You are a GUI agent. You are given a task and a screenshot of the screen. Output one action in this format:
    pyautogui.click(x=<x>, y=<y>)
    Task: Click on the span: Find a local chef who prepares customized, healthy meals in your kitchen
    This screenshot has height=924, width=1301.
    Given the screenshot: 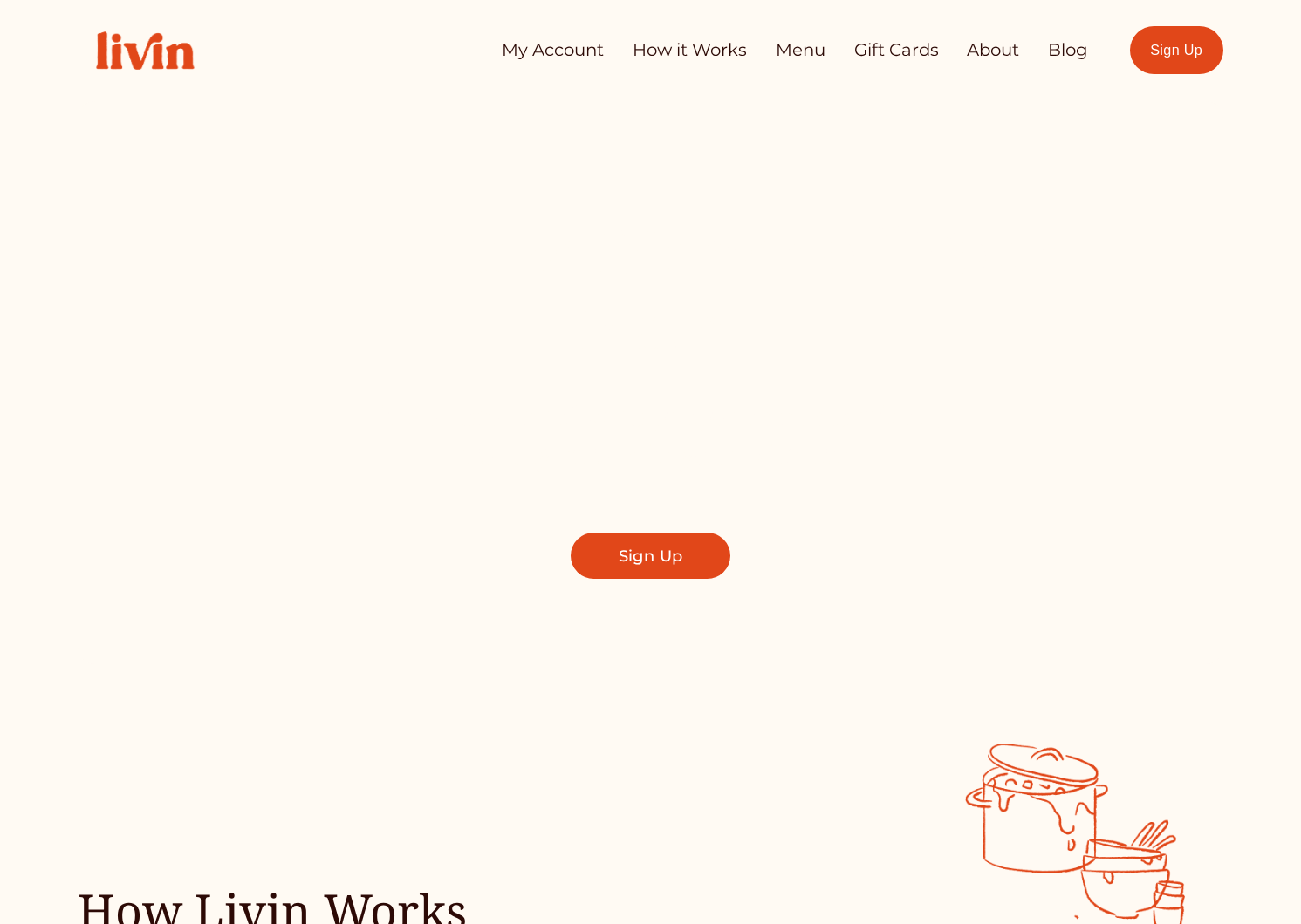 What is the action you would take?
    pyautogui.click(x=650, y=434)
    